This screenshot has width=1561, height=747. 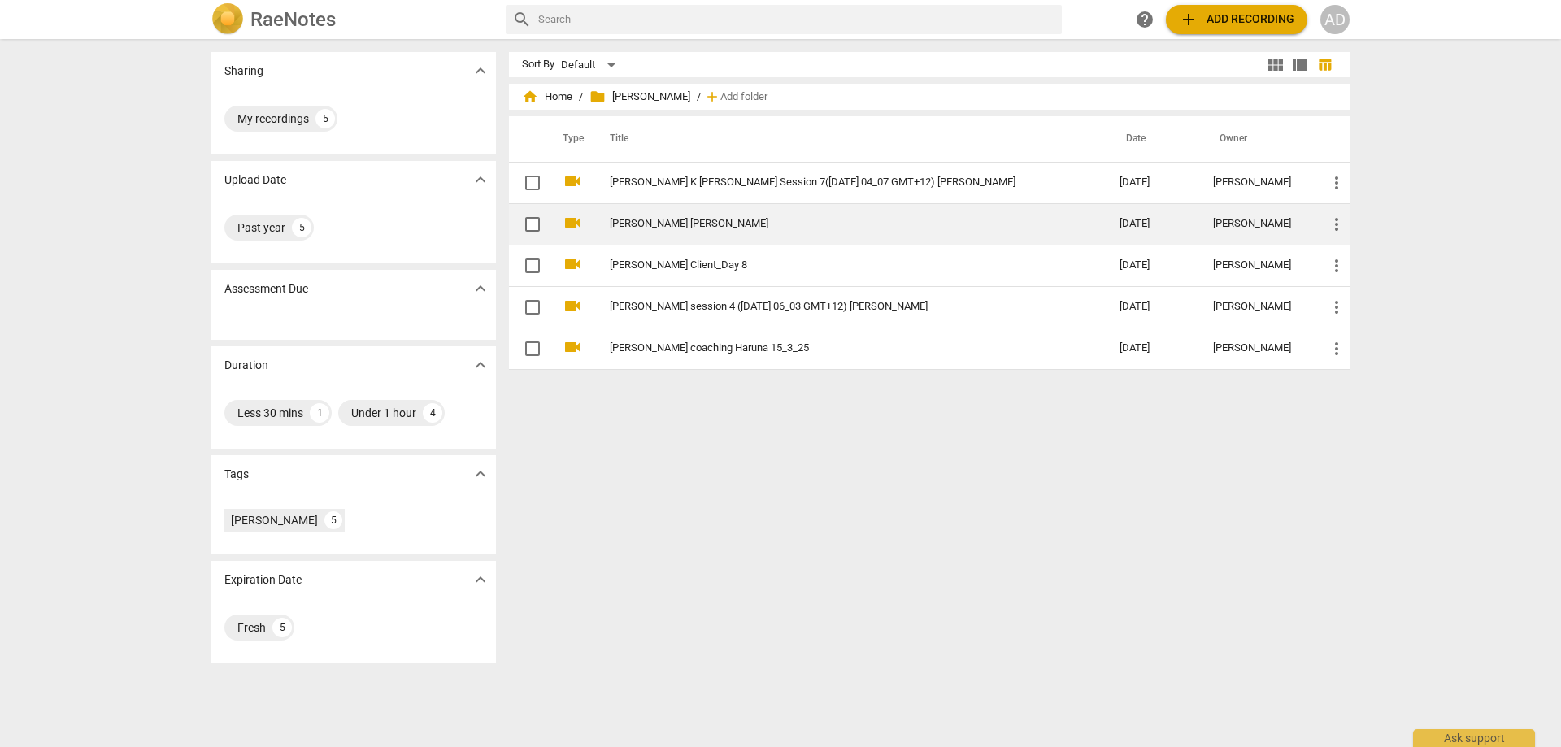 What do you see at coordinates (591, 65) in the screenshot?
I see `div: Default` at bounding box center [591, 65].